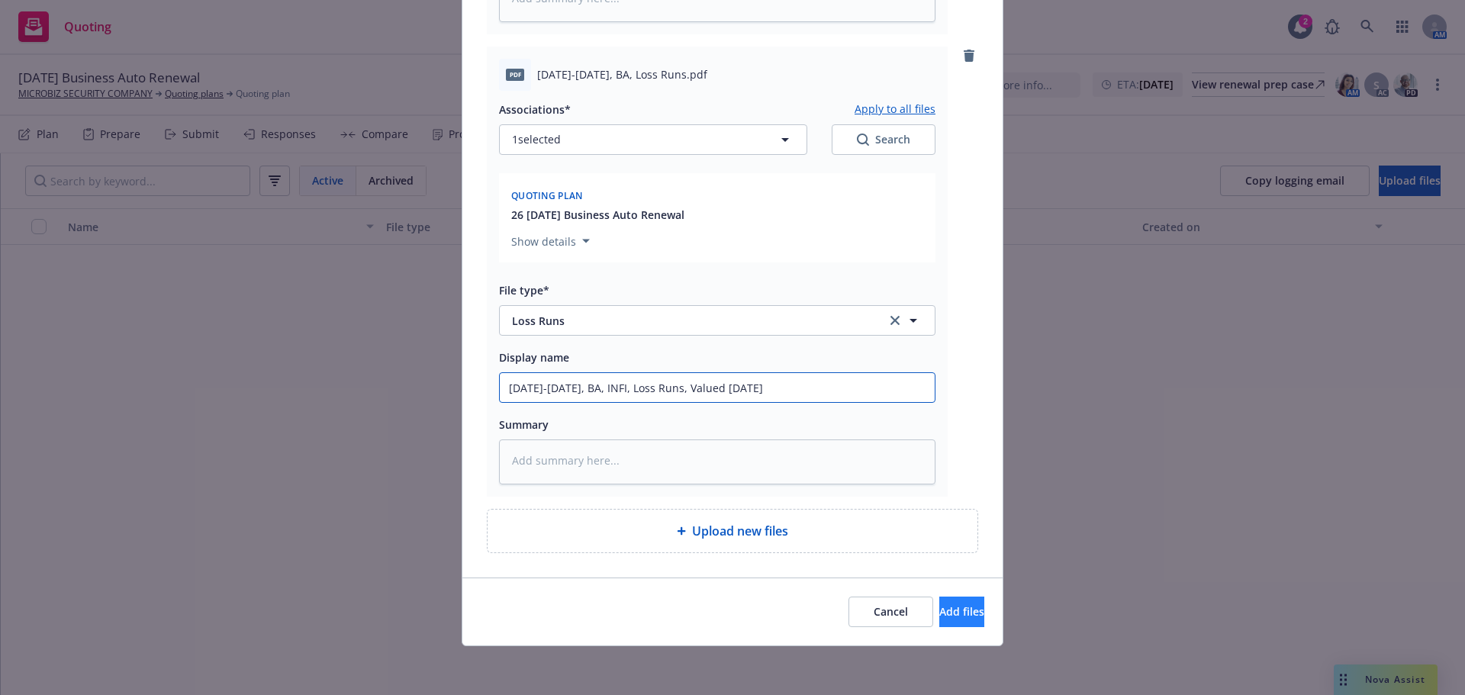 The width and height of the screenshot is (1465, 695). I want to click on input: Add display name here..., so click(717, 388).